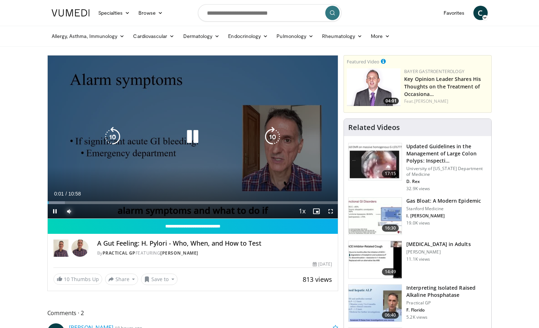 This screenshot has height=328, width=539. Describe the element at coordinates (122, 280) in the screenshot. I see `button: Share` at that location.